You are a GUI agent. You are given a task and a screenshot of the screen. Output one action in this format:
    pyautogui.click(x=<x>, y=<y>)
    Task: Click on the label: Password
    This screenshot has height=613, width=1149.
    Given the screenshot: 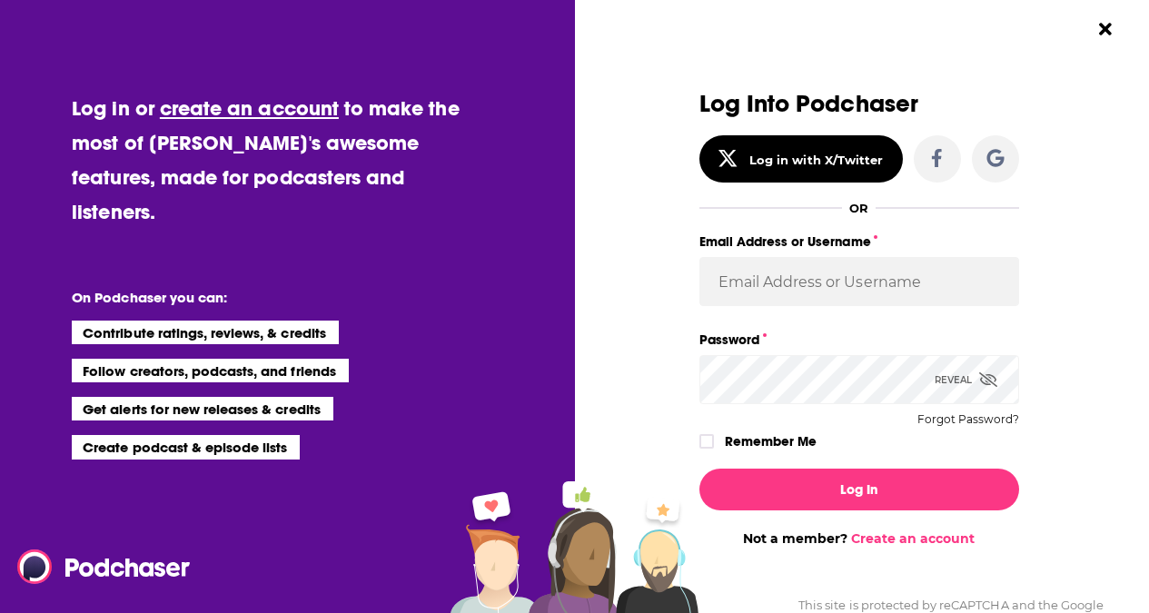 What is the action you would take?
    pyautogui.click(x=859, y=340)
    